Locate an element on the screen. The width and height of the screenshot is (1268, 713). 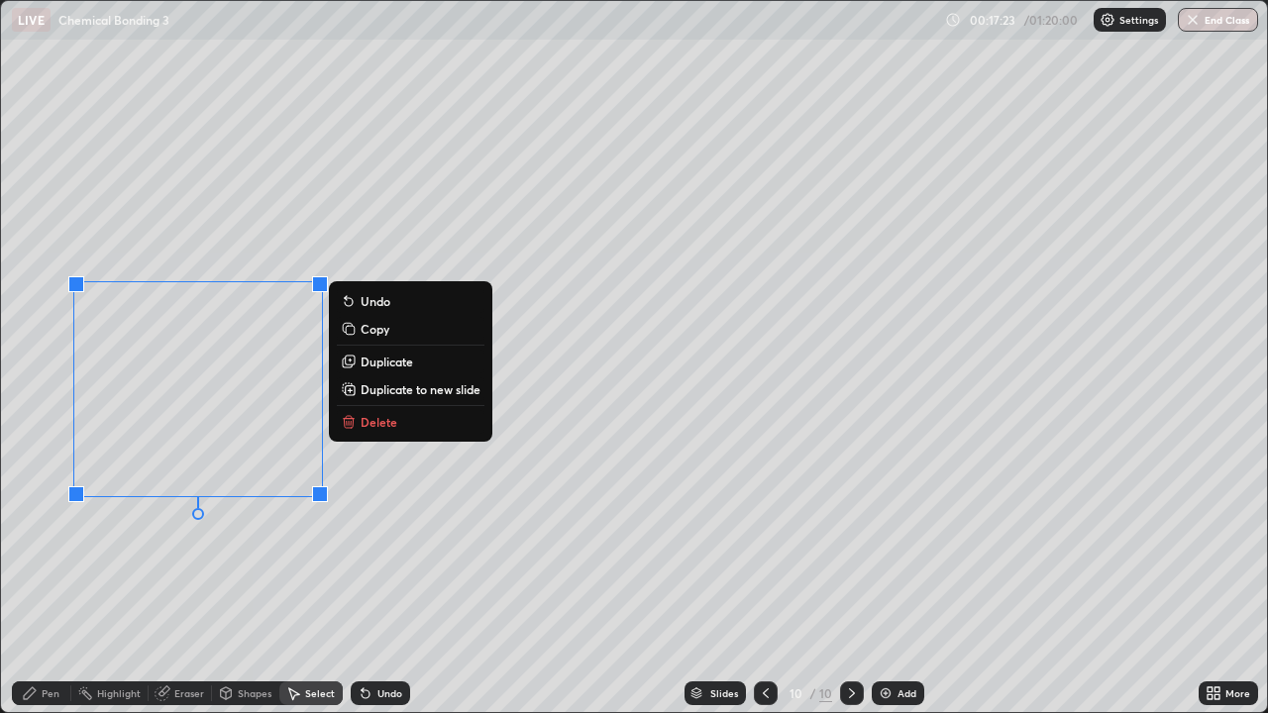
div: Pen is located at coordinates (51, 693).